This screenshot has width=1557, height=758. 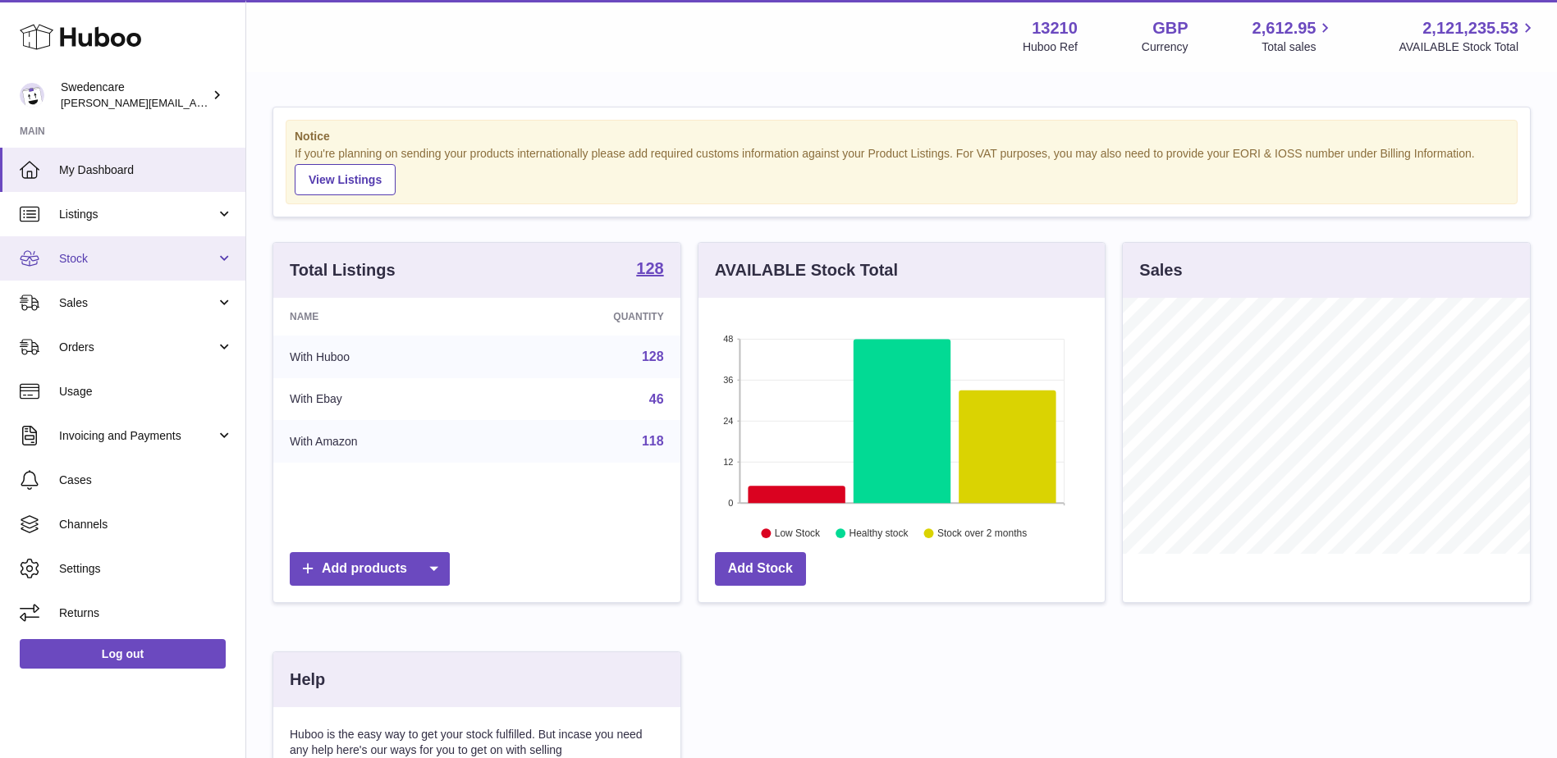 I want to click on strong: 13210, so click(x=1055, y=28).